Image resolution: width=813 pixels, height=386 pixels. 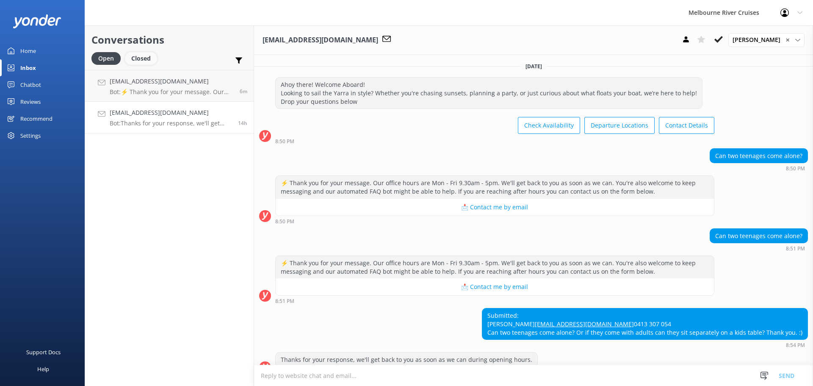 What do you see at coordinates (171, 92) in the screenshot?
I see `p: Bot: ⚡ Thank you for your message. Our office hours are Mon - Fri 9.30am - 5pm. We'll get back to...` at bounding box center [171, 92].